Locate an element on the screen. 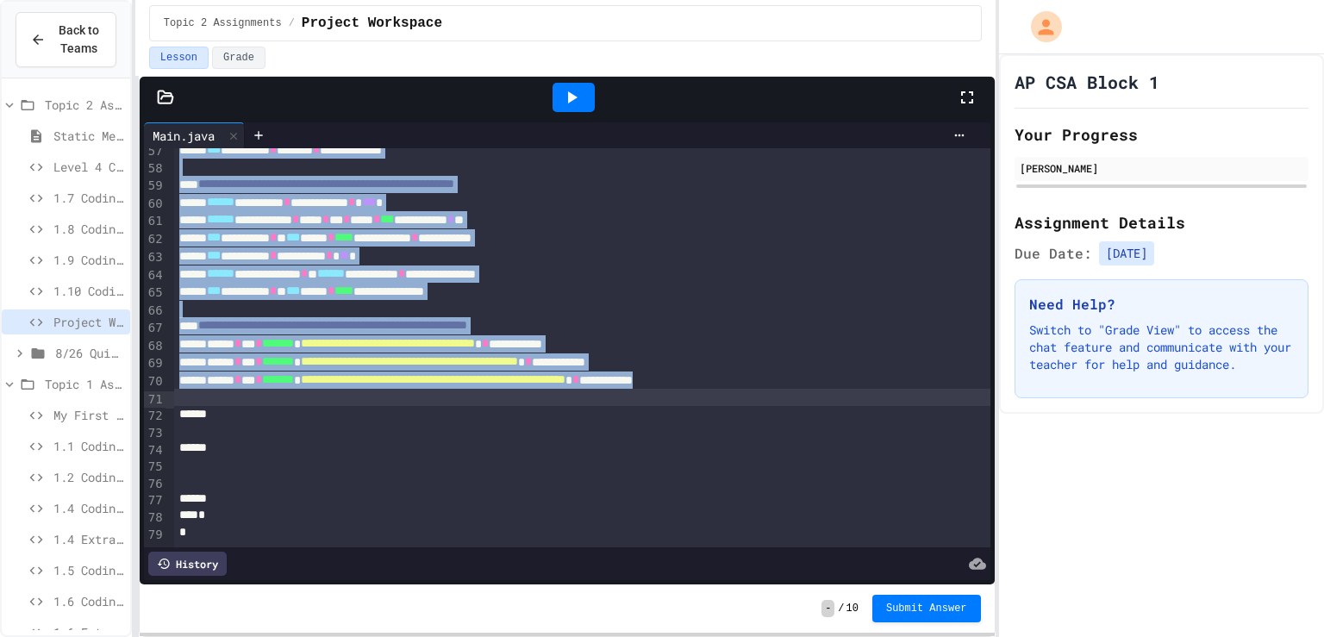 The width and height of the screenshot is (1324, 637). div: 65 is located at coordinates (154, 293).